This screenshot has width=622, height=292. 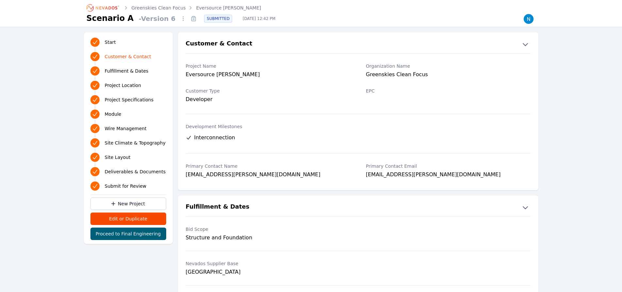 What do you see at coordinates (128, 114) in the screenshot?
I see `nav: Progress` at bounding box center [128, 114].